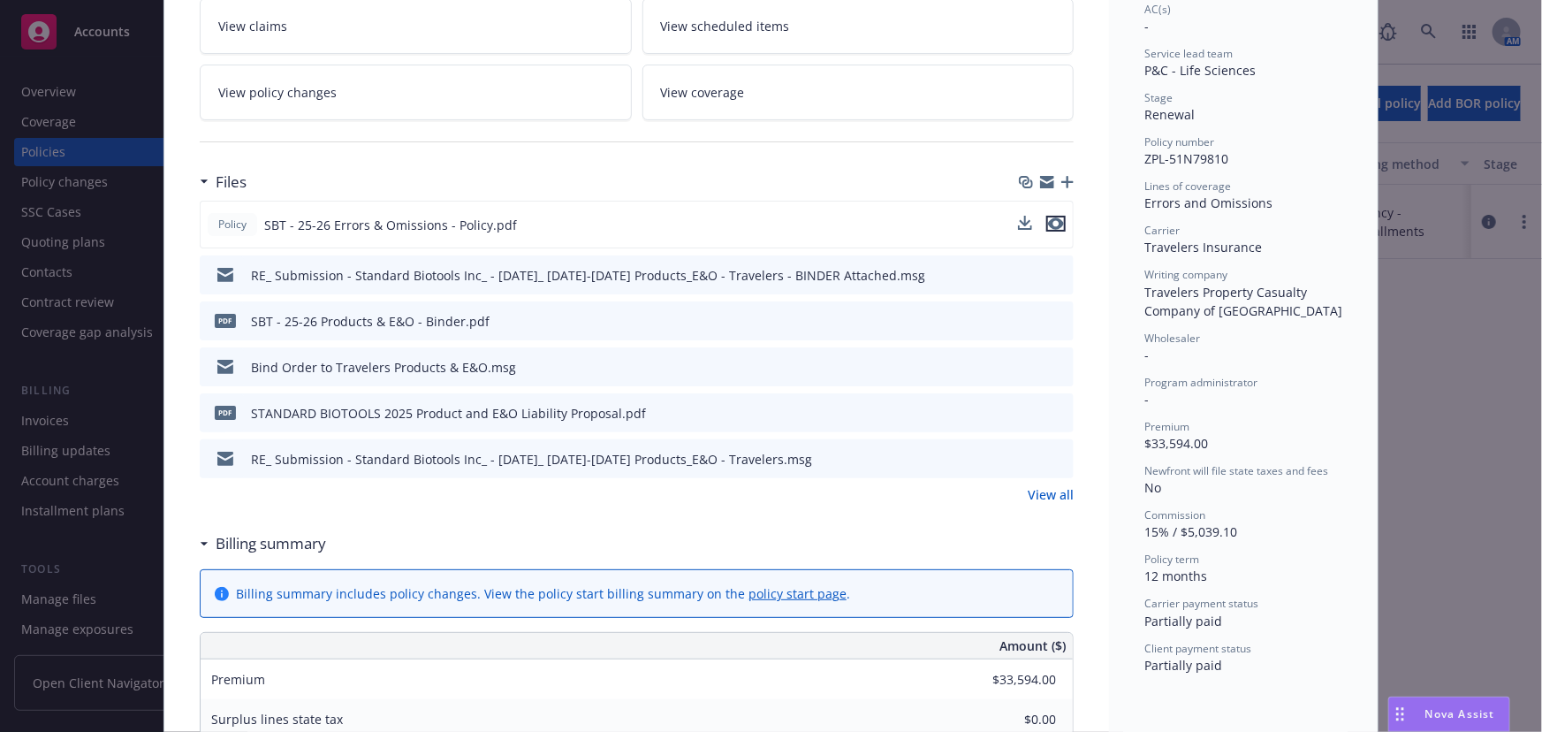 The height and width of the screenshot is (732, 1542). I want to click on span: $33,594.00, so click(1176, 443).